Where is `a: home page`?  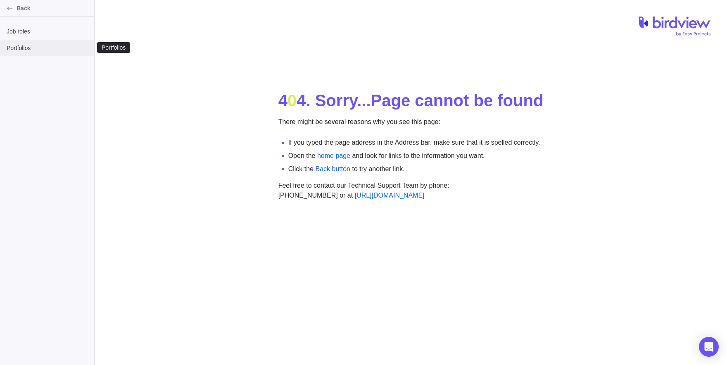 a: home page is located at coordinates (334, 155).